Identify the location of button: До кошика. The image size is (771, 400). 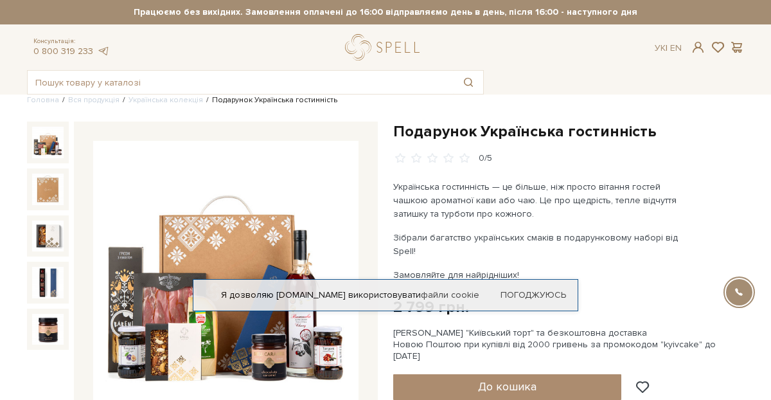
(507, 387).